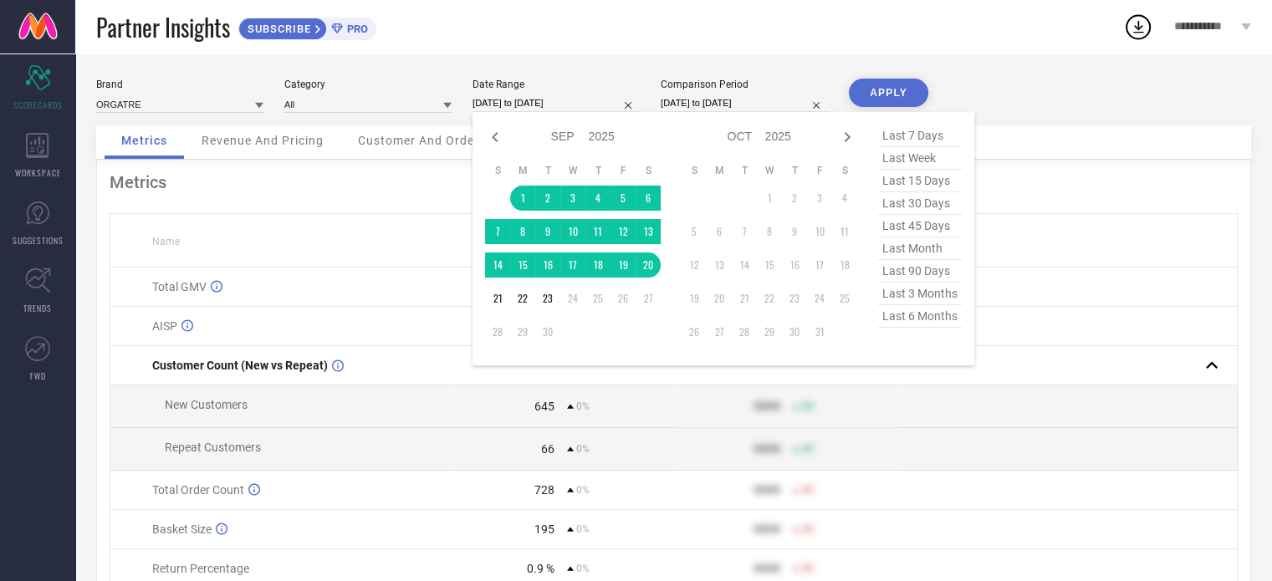 Image resolution: width=1272 pixels, height=581 pixels. What do you see at coordinates (548, 449) in the screenshot?
I see `div: 66` at bounding box center [548, 449].